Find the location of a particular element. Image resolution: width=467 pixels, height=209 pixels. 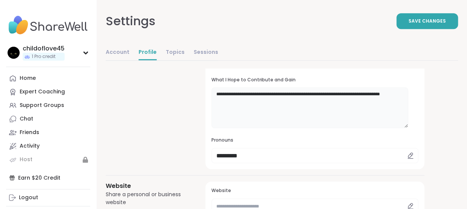

a: Profile is located at coordinates (148, 53).